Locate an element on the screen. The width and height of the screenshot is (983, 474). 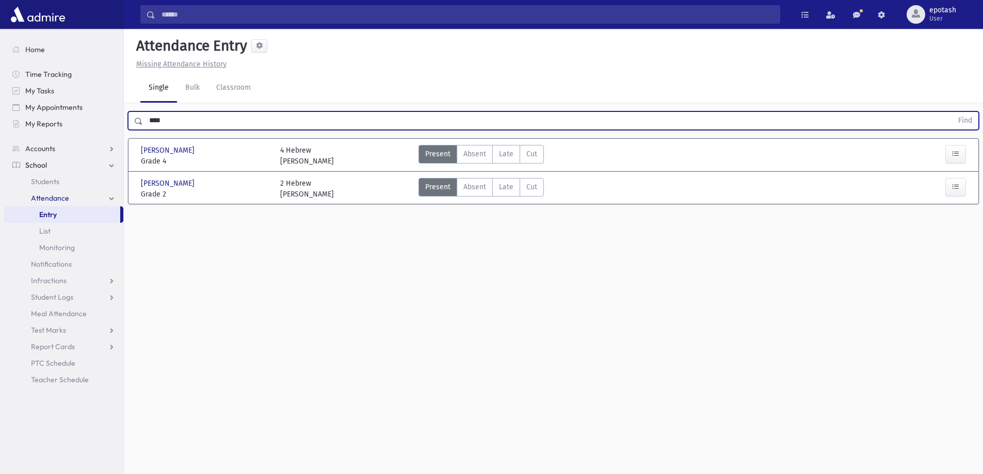
span: Attendance is located at coordinates (50, 198).